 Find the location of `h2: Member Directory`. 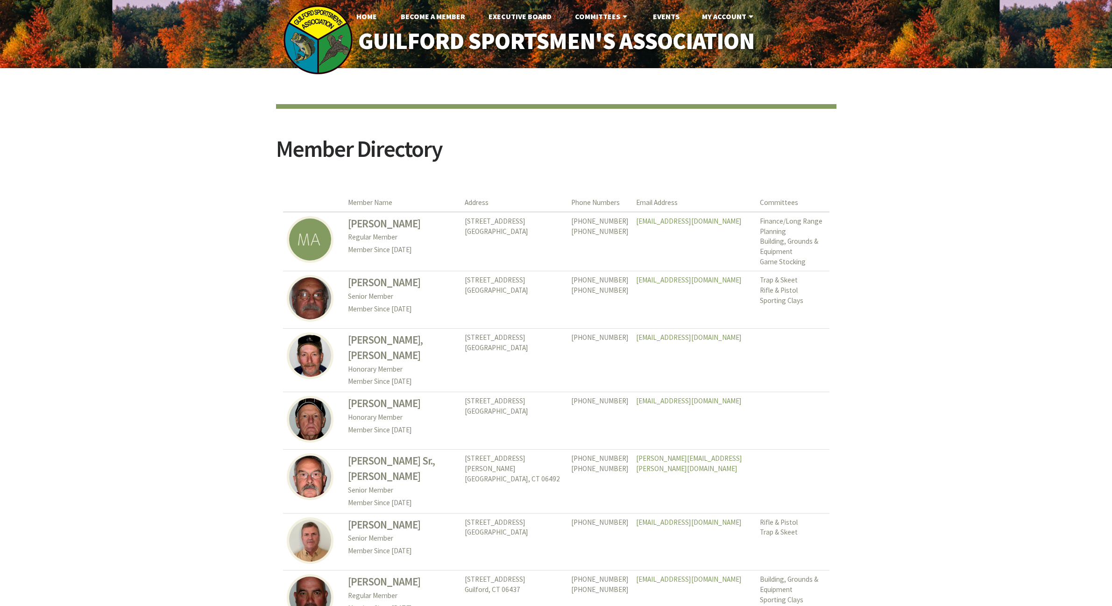

h2: Member Directory is located at coordinates (556, 155).